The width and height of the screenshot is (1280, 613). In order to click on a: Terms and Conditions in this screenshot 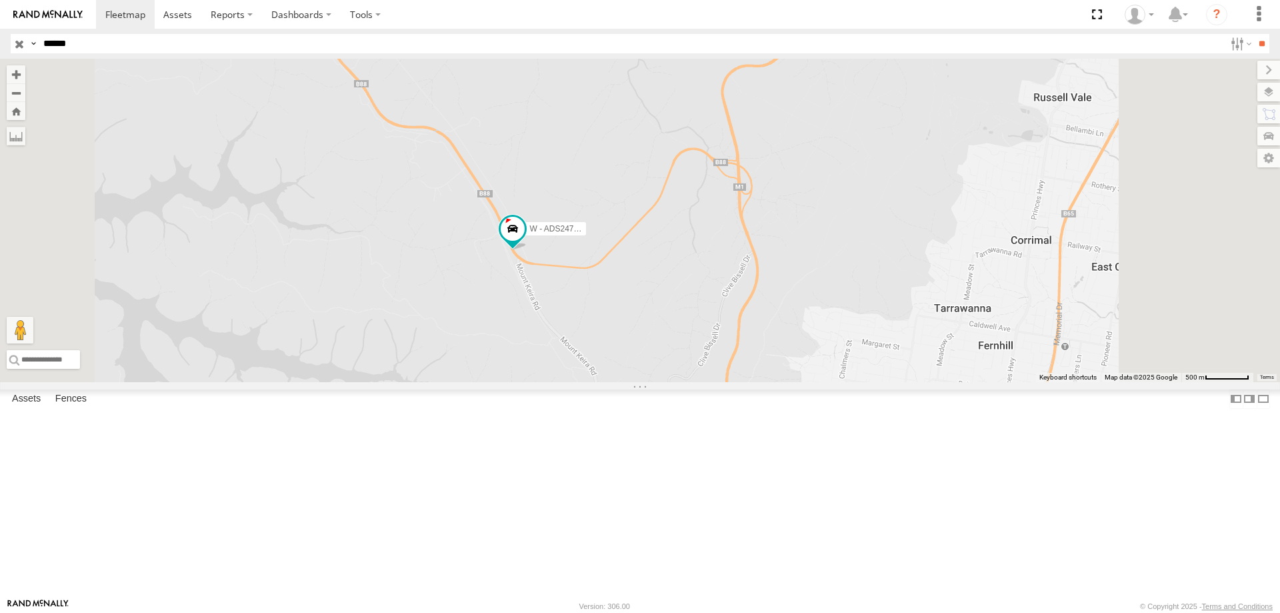, I will do `click(1237, 606)`.